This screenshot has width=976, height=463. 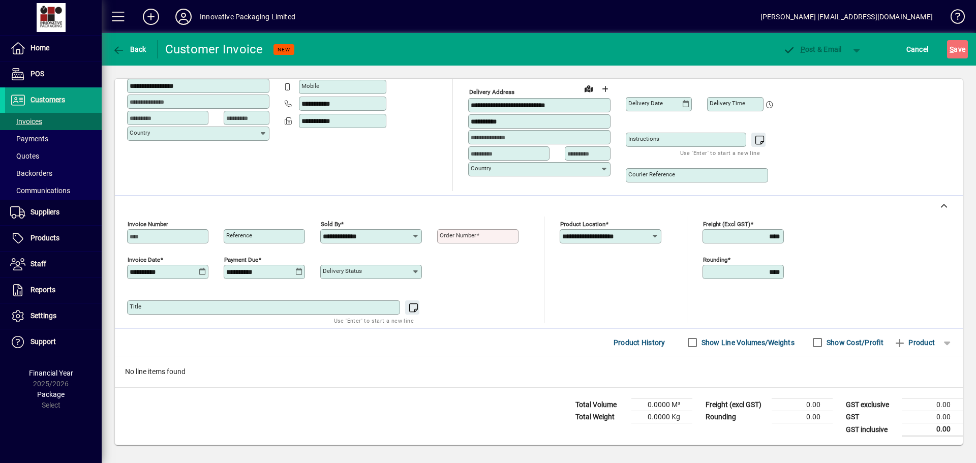 What do you see at coordinates (639, 342) in the screenshot?
I see `span: Product History` at bounding box center [639, 342].